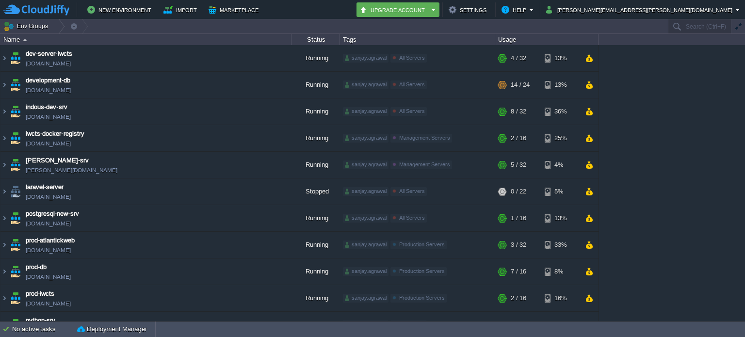 The height and width of the screenshot is (337, 745). Describe the element at coordinates (418, 39) in the screenshot. I see `div: Tags` at that location.